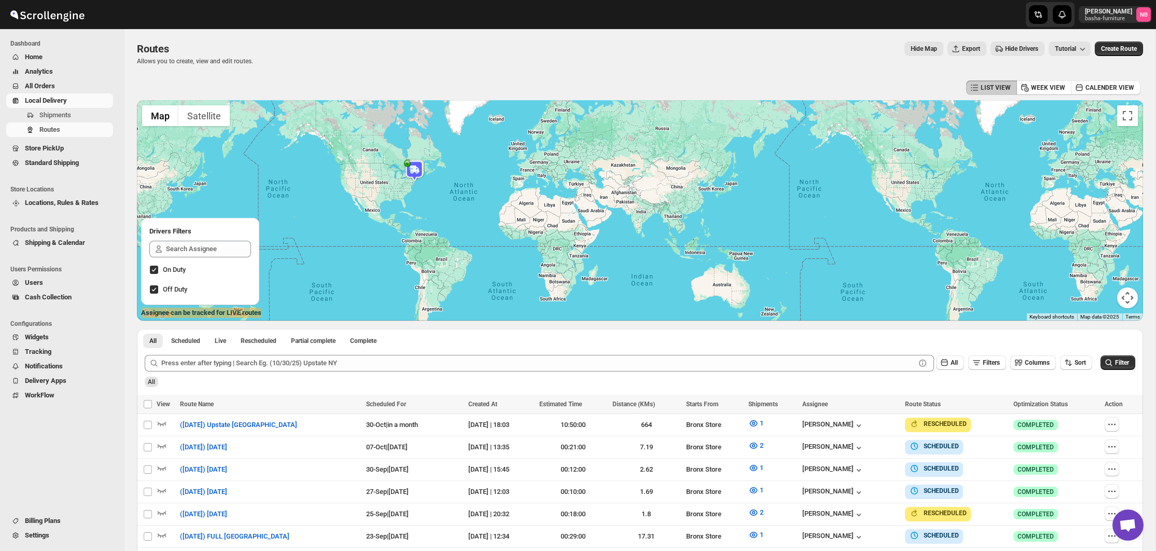 The image size is (1156, 551). What do you see at coordinates (60, 297) in the screenshot?
I see `button: Cash Collection` at bounding box center [60, 297].